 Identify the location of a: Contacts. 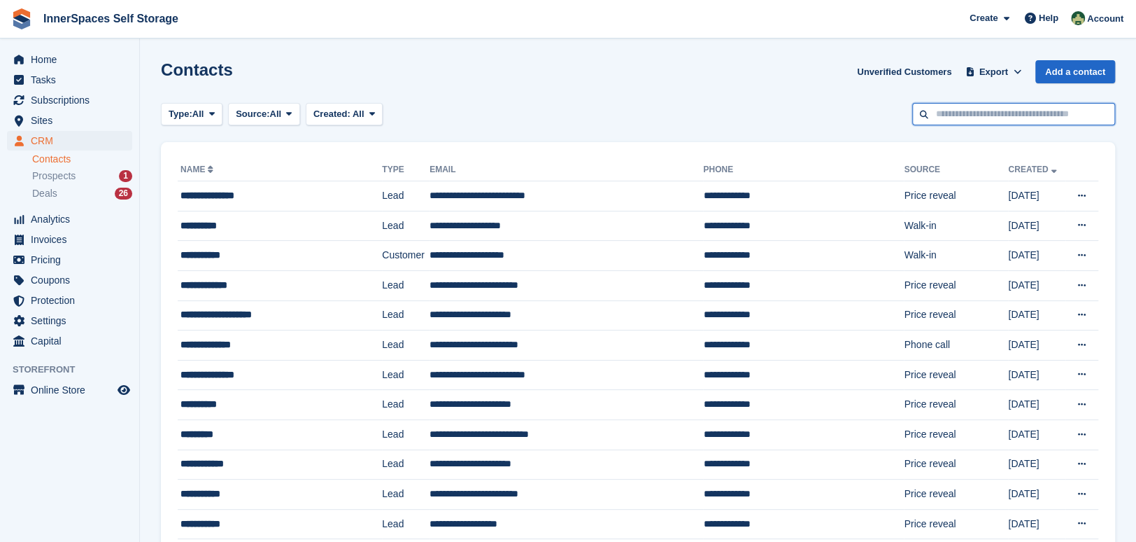
(82, 159).